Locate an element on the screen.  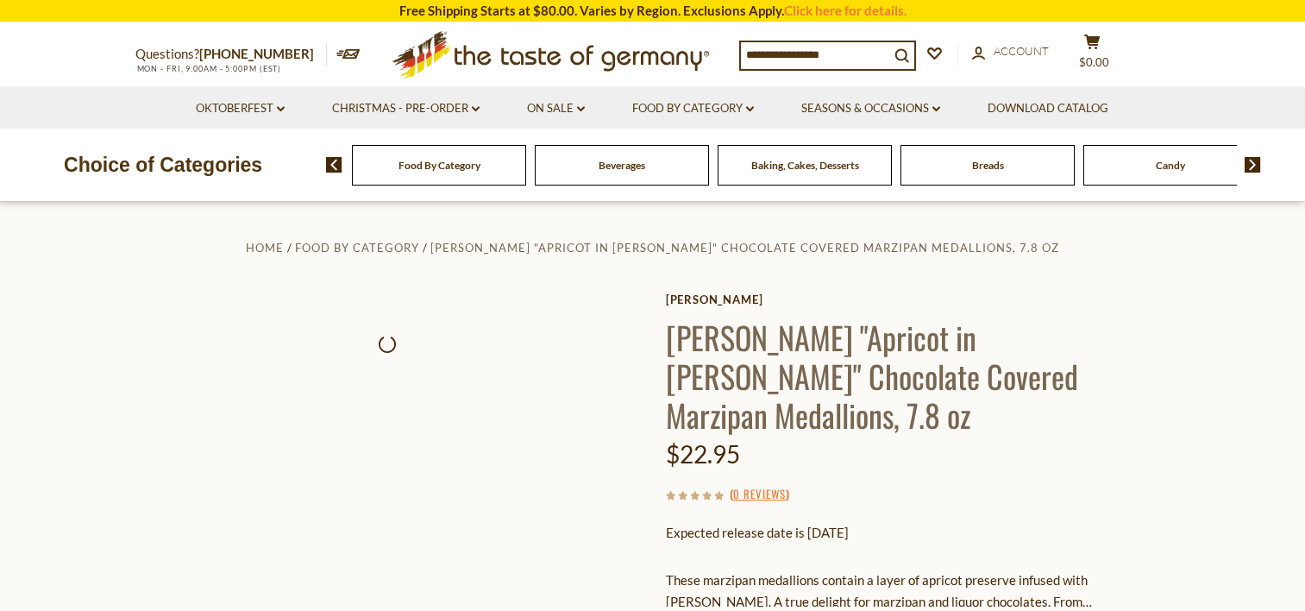
a: 0 Reviews is located at coordinates (759, 494).